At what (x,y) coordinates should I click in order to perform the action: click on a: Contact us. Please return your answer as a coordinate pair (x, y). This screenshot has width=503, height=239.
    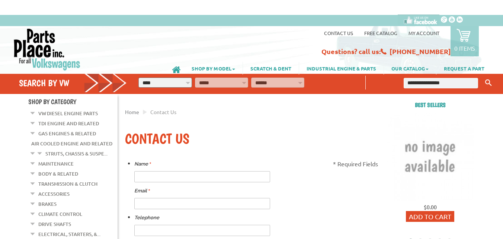
    Looking at the image, I should click on (339, 33).